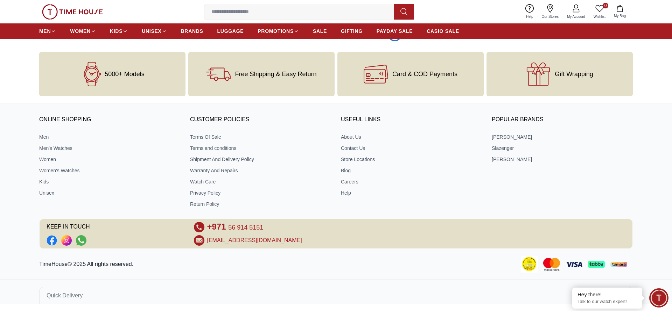  Describe the element at coordinates (115, 227) in the screenshot. I see `span: KEEP IN TOUCH` at that location.